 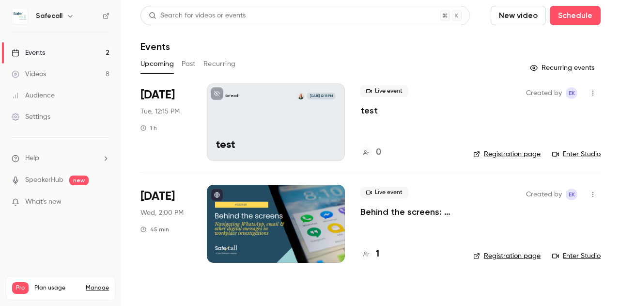 I want to click on span: Wed, 2:00 PM, so click(x=162, y=213).